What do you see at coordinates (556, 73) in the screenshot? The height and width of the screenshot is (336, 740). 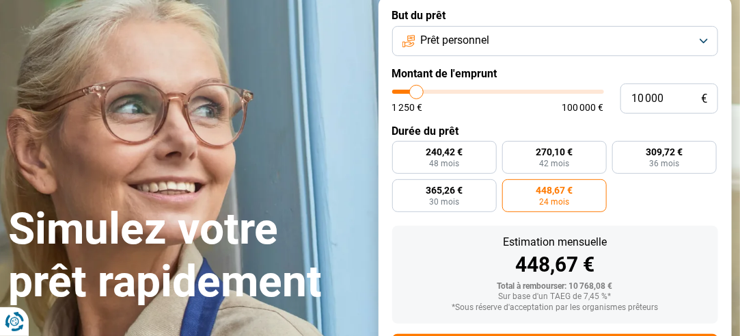 I see `label: Montant de l'emprunt` at bounding box center [556, 73].